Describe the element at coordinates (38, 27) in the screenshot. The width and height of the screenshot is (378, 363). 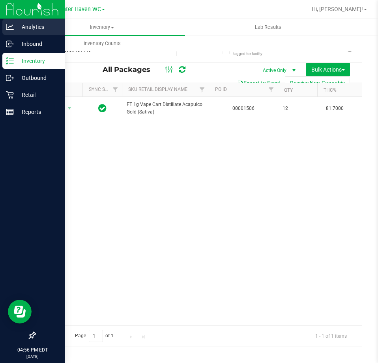
I see `p: Analytics` at that location.